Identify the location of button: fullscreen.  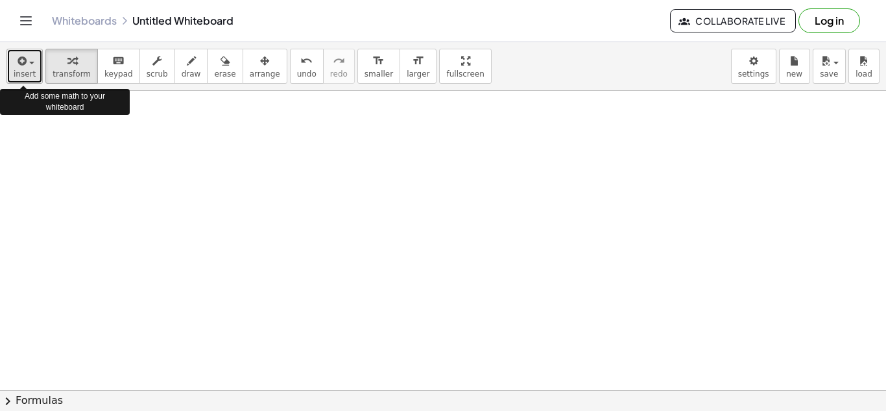
(465, 66).